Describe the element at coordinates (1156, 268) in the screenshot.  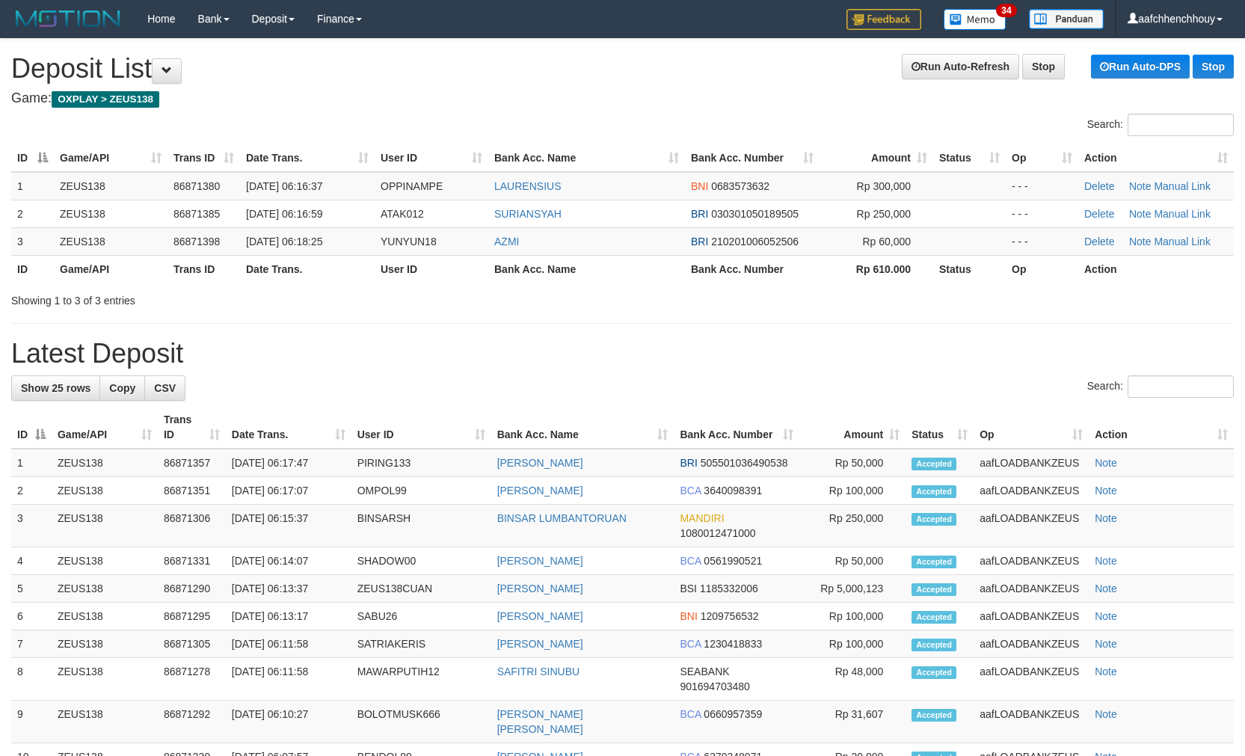
I see `th: Action` at that location.